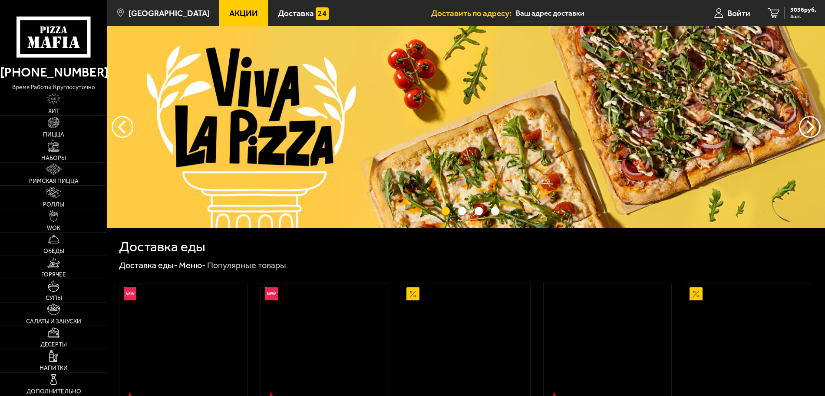 The width and height of the screenshot is (825, 396). What do you see at coordinates (53, 274) in the screenshot?
I see `span: Горячее` at bounding box center [53, 274].